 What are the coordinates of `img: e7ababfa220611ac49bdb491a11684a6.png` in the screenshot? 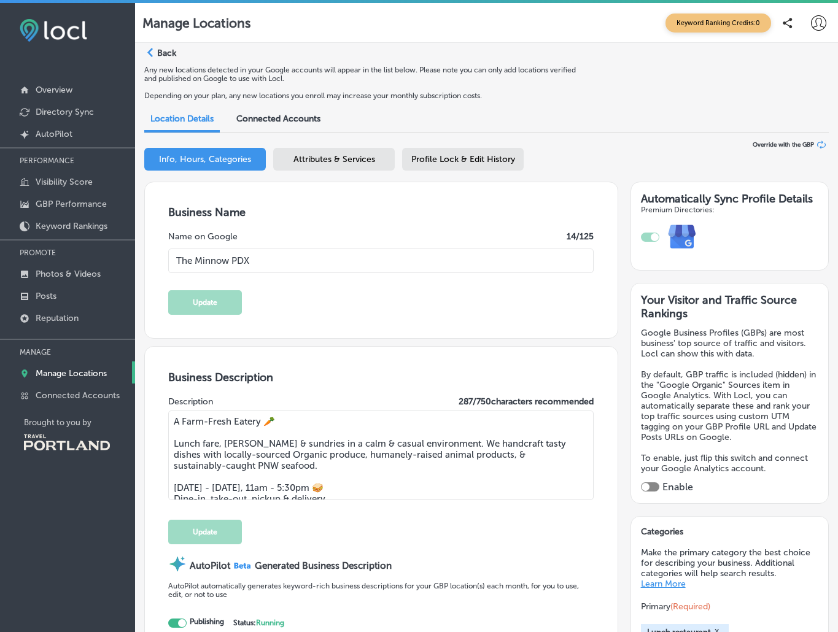 It's located at (682, 237).